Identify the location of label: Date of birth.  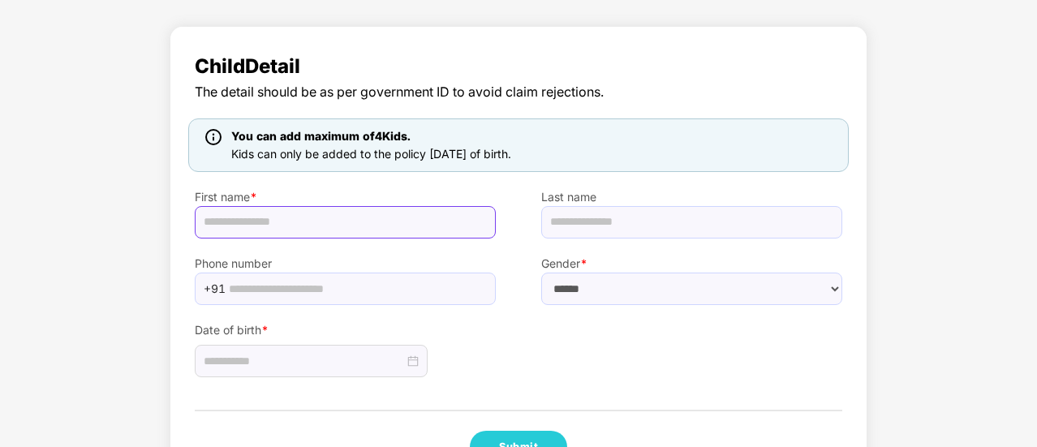
(345, 330).